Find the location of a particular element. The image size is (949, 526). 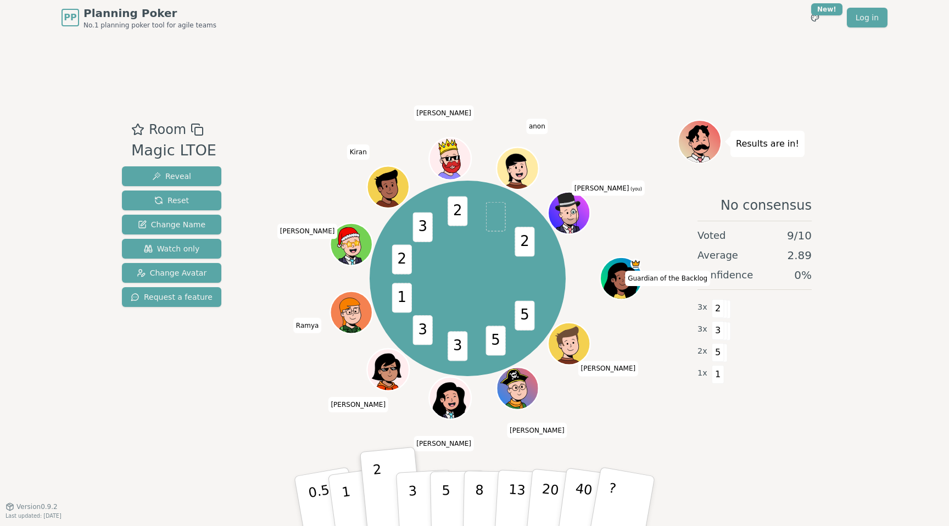

span: 1 x is located at coordinates (702, 373).